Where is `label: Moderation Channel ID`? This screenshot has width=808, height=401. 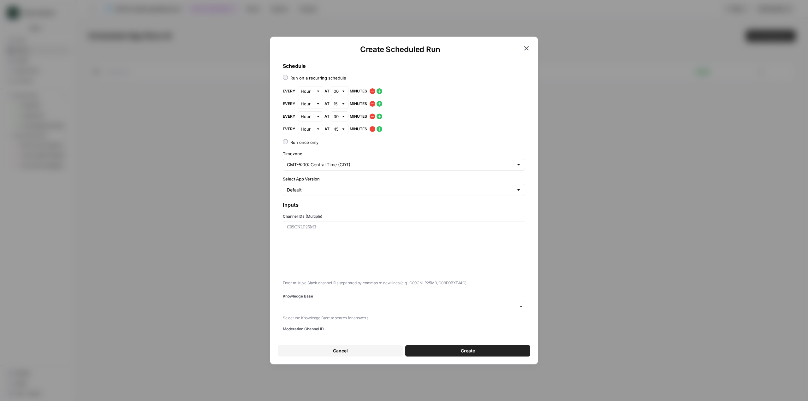 label: Moderation Channel ID is located at coordinates (404, 329).